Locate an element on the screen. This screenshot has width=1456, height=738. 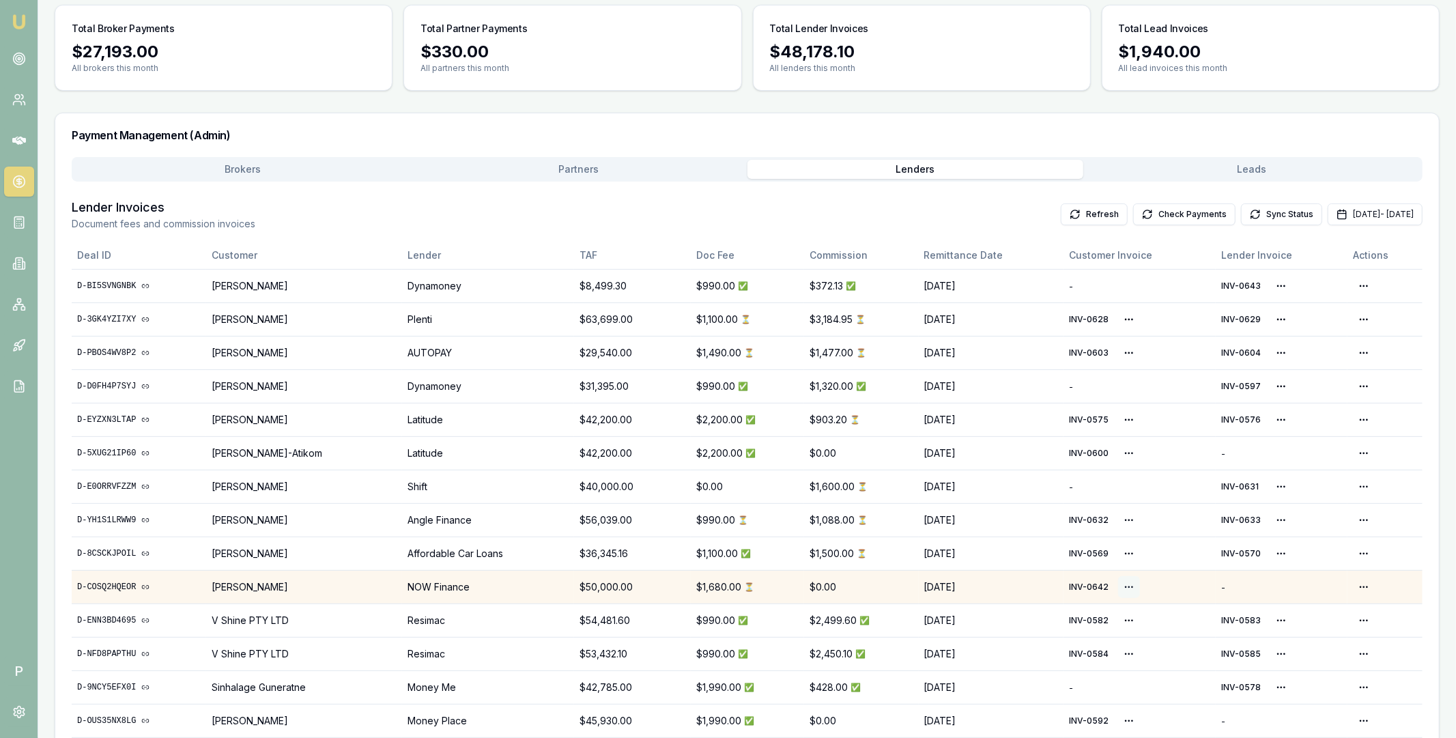
span: DB ID: cmfafppya000pwe6naobo86sa Xero ID: ac15bafb-543b-4ed8-a2ad-fa9a778ccf48 is located at coordinates (1091, 319).